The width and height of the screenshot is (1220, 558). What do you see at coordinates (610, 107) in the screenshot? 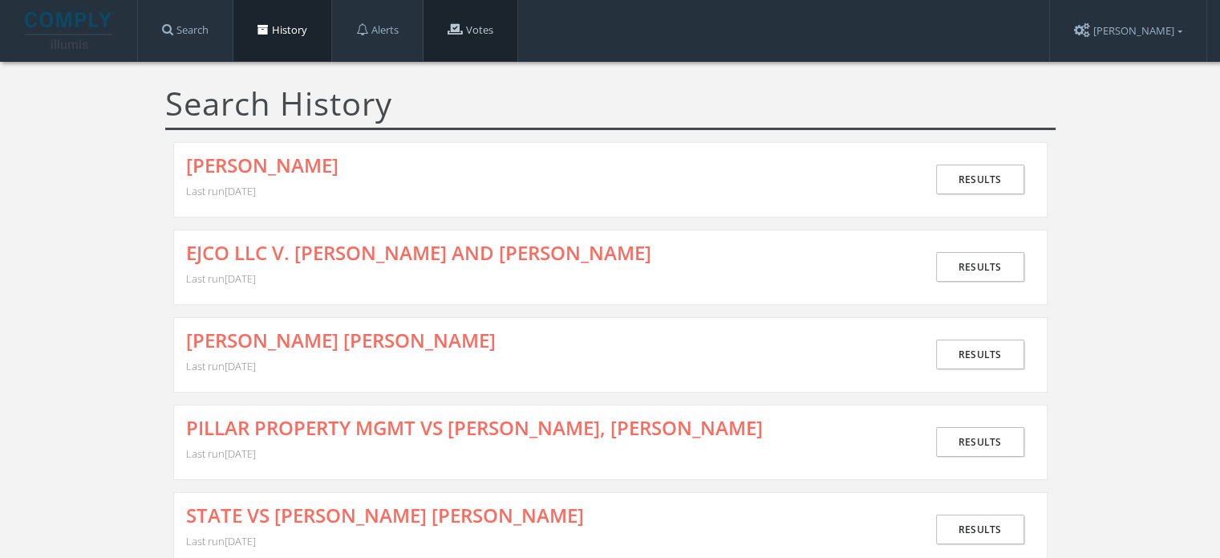
I see `h1: Search History` at bounding box center [610, 107].